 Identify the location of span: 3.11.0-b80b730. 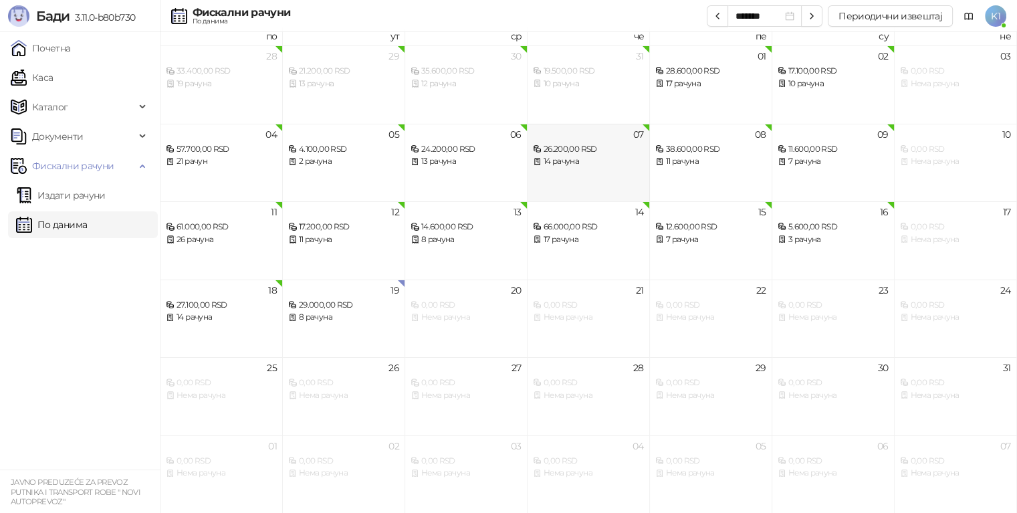
(102, 17).